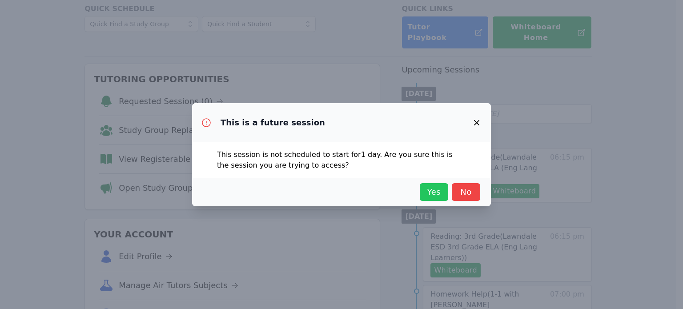  I want to click on p: This session is not scheduled to start for 1 day . Are you sure this is the session you are tryin..., so click(341, 160).